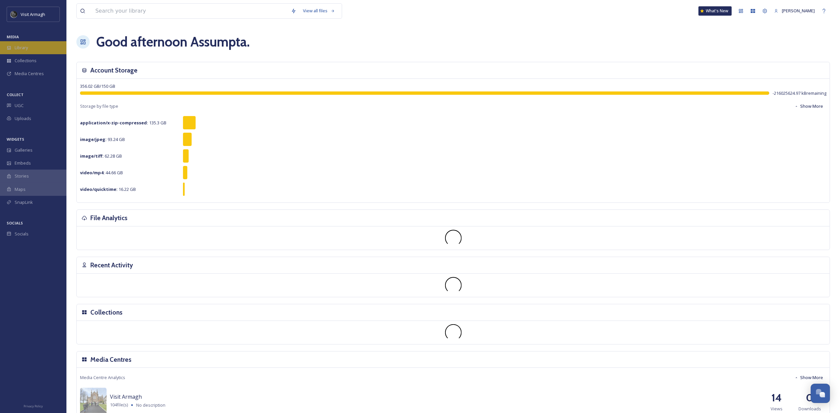 This screenshot has width=840, height=413. I want to click on span: 135.3 GB, so click(123, 123).